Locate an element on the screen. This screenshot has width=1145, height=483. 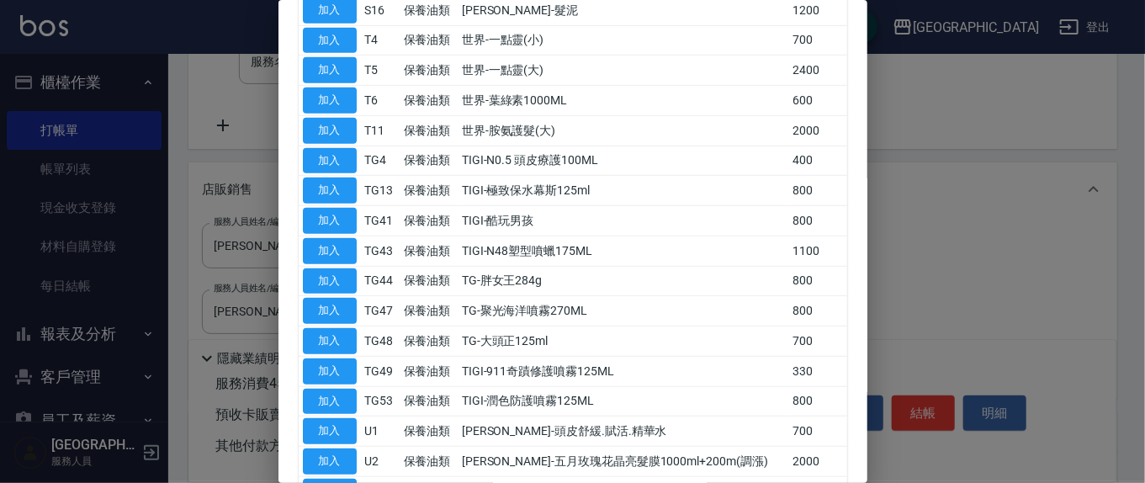
td: 2400 is located at coordinates (817, 71).